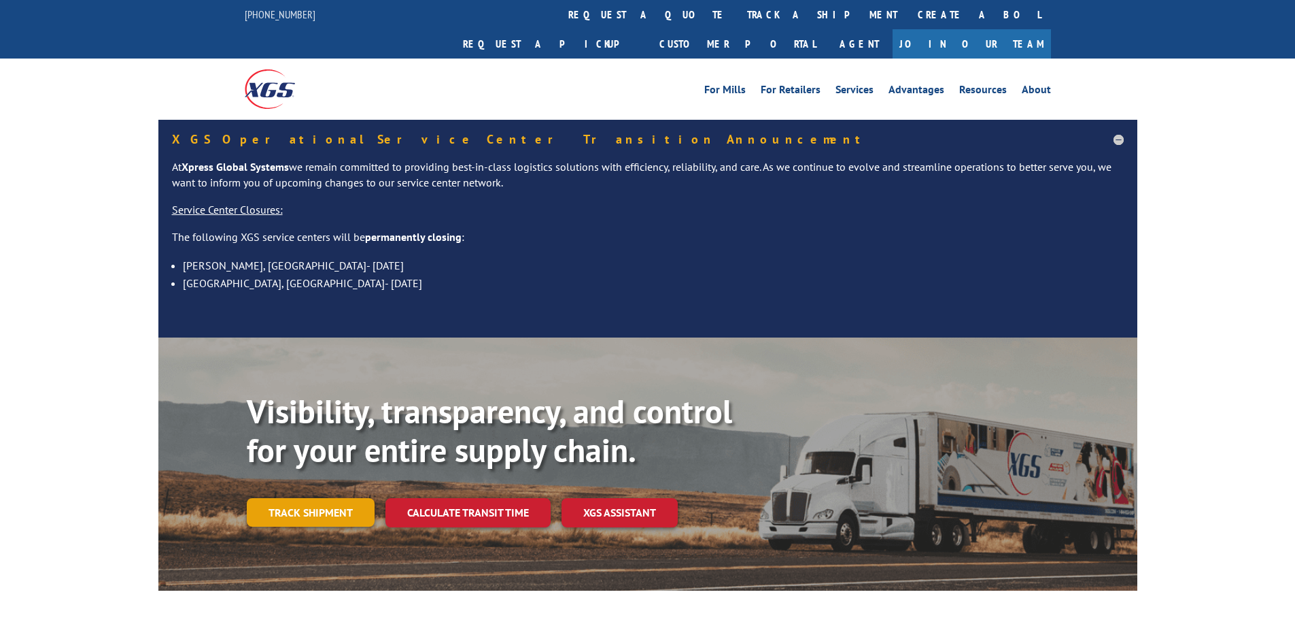  Describe the element at coordinates (620, 512) in the screenshot. I see `a: XGS ASSISTANT` at that location.